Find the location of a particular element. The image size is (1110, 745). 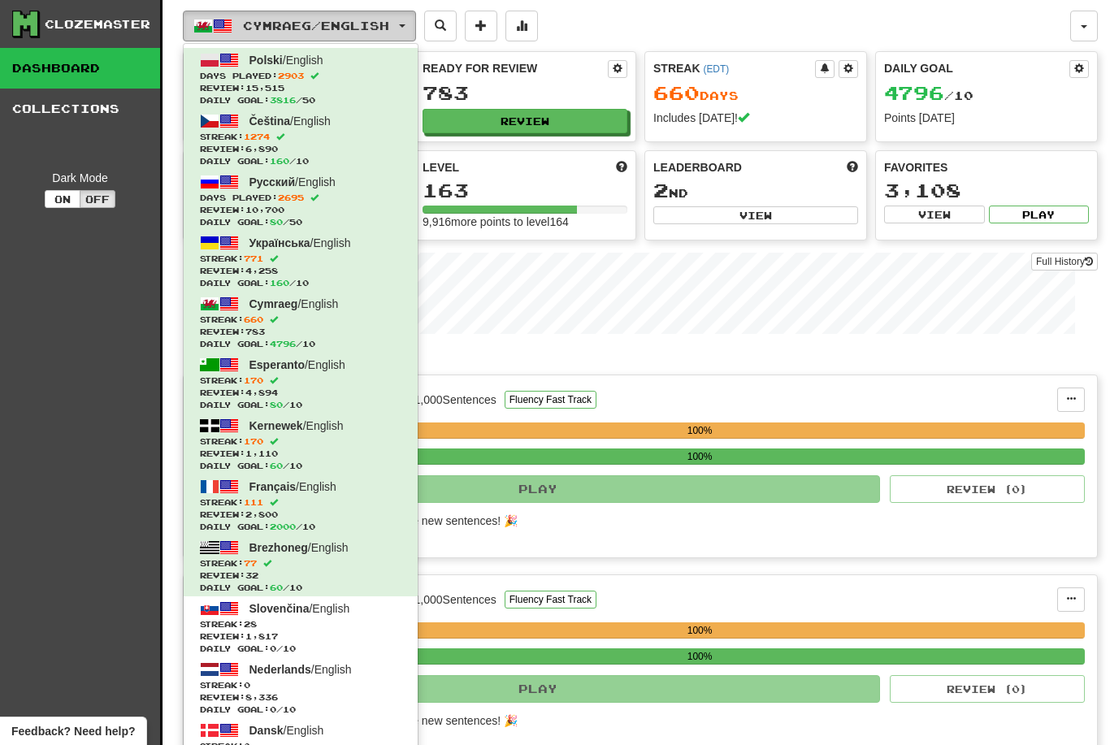

span: Review: 6,890 is located at coordinates (301, 149).